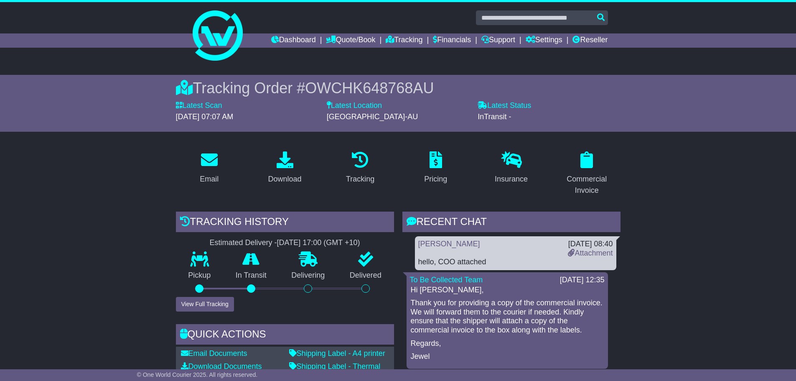 The height and width of the screenshot is (381, 796). I want to click on label: Latest Scan, so click(199, 106).